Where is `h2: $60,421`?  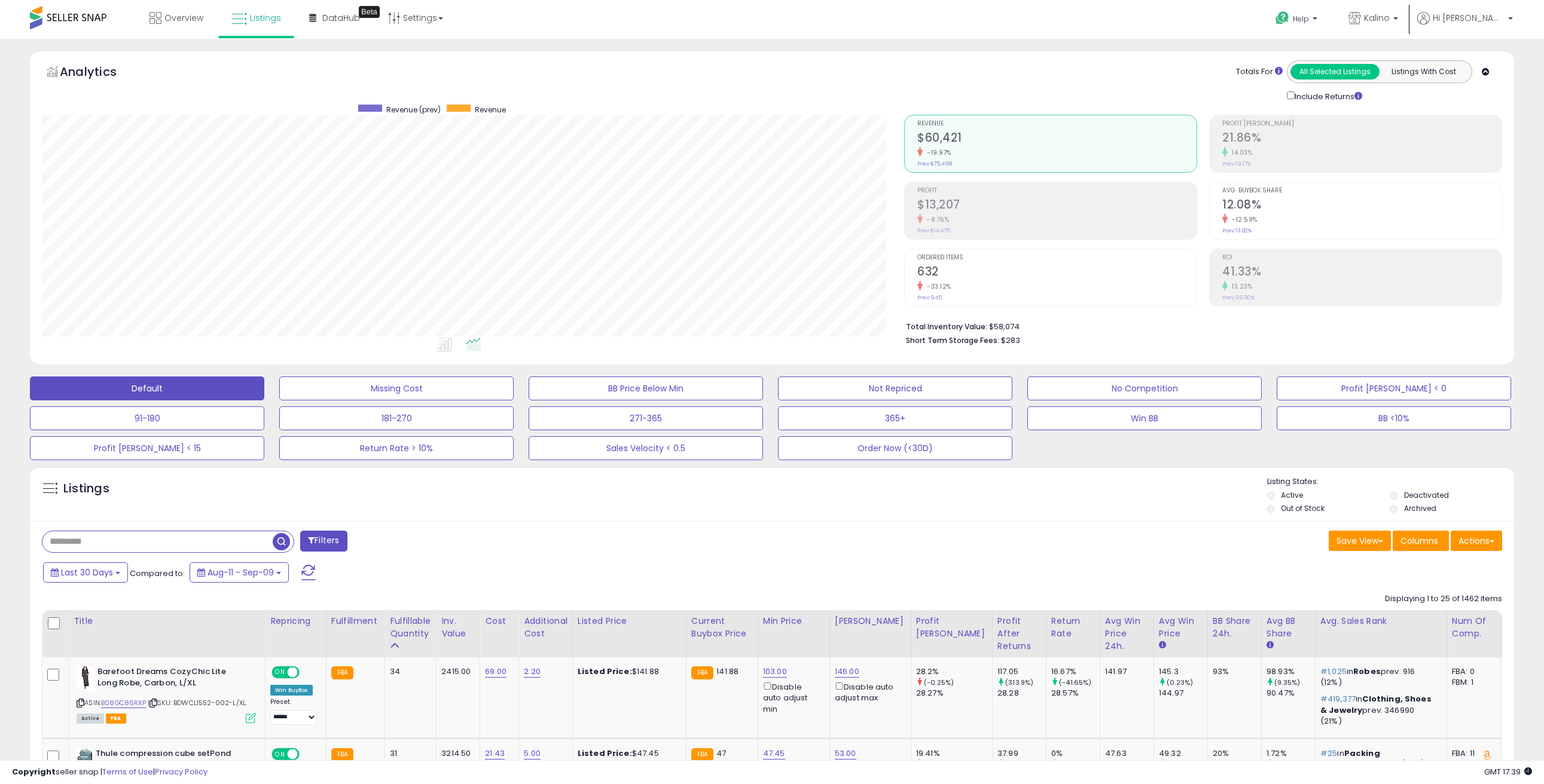
h2: $60,421 is located at coordinates (1056, 139).